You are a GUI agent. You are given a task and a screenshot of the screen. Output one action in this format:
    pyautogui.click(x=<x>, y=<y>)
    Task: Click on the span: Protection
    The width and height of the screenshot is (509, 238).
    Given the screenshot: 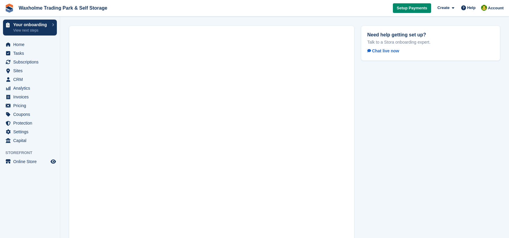 What is the action you would take?
    pyautogui.click(x=31, y=123)
    